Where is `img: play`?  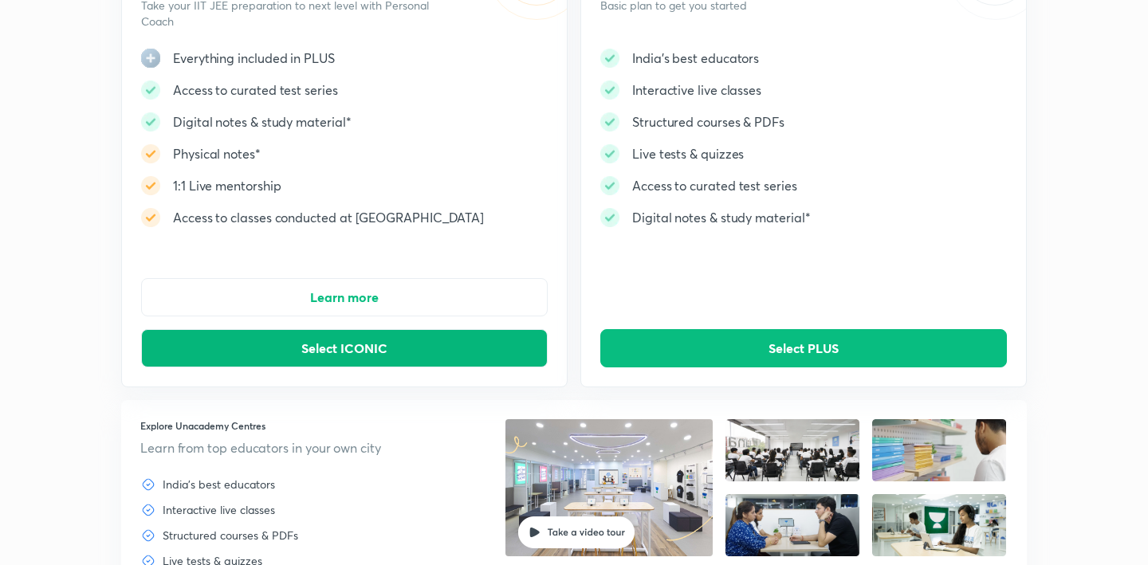
img: play is located at coordinates (576, 533).